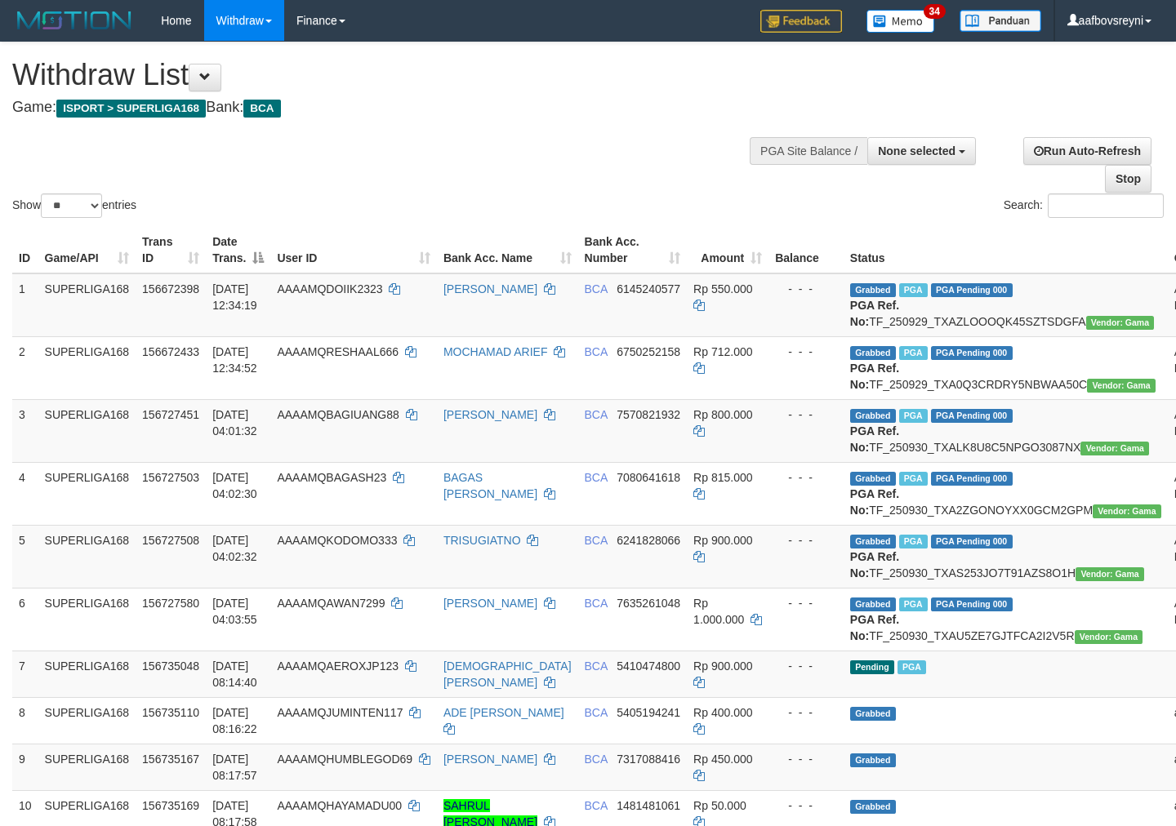  I want to click on th: Balance, so click(806, 250).